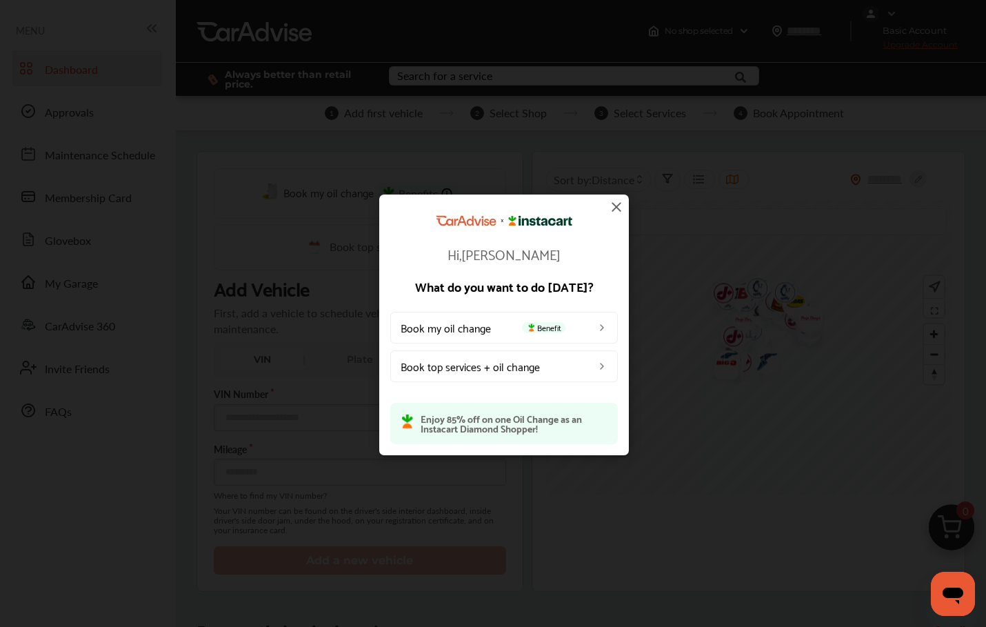  I want to click on a: Book my oil changeBenefit, so click(504, 327).